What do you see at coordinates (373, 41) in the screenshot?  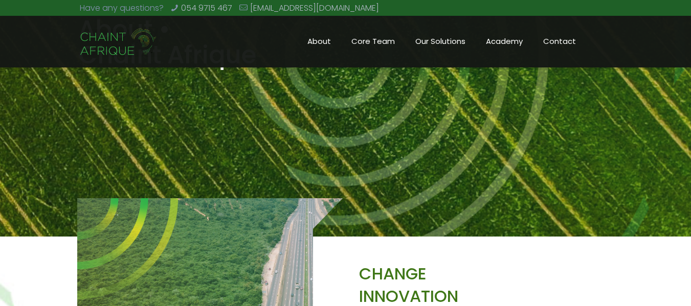 I see `a: Core Team` at bounding box center [373, 41].